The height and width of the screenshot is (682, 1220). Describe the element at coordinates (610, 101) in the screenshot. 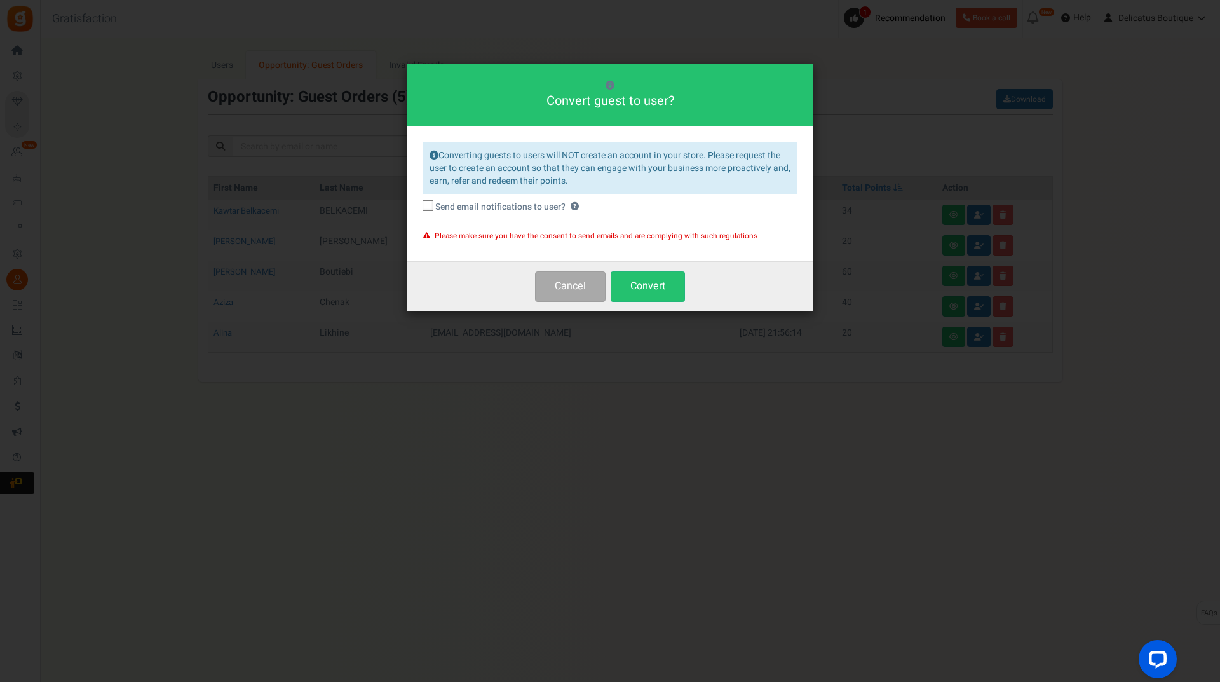

I see `h4: Convert guest to user?` at that location.